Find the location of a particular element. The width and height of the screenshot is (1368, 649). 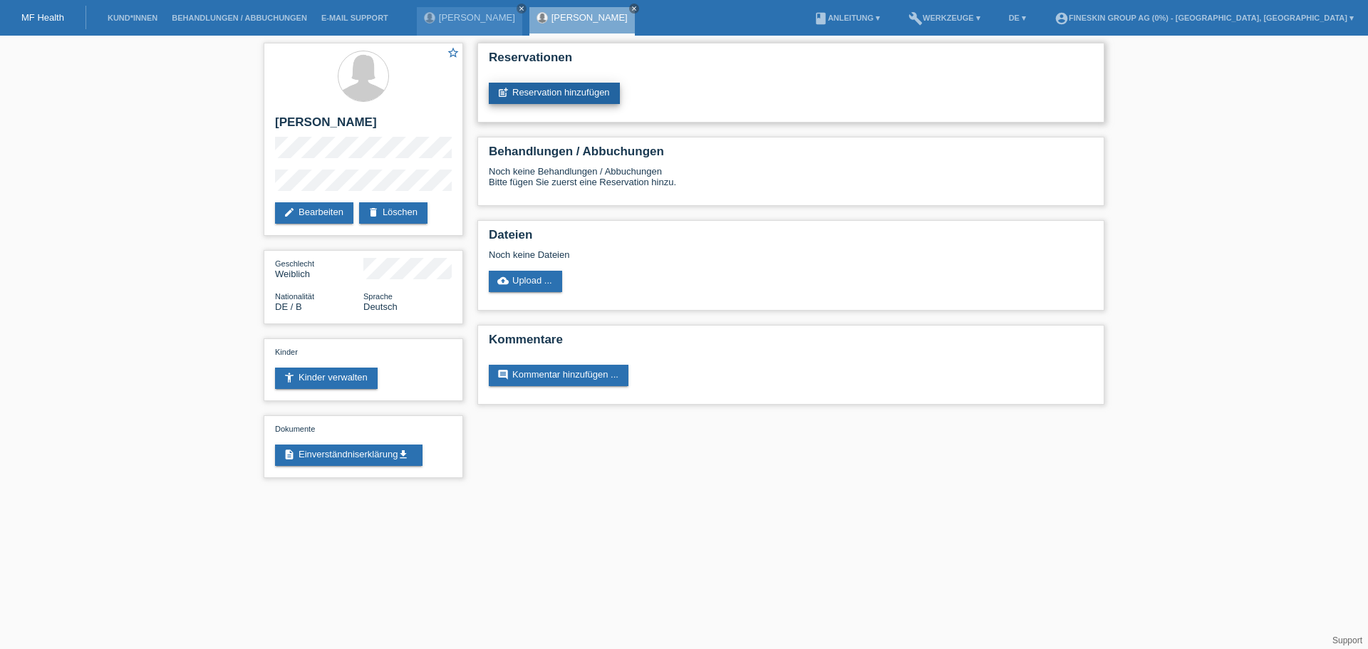

i: build is located at coordinates (915, 19).